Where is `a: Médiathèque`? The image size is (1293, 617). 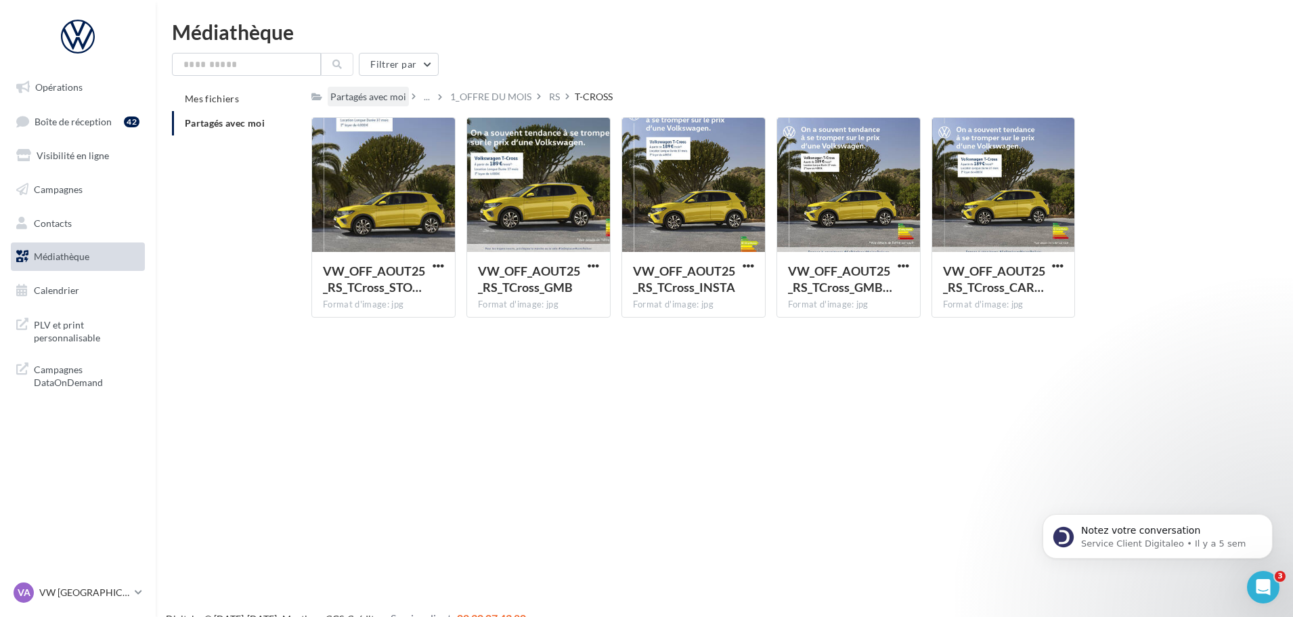 a: Médiathèque is located at coordinates (78, 257).